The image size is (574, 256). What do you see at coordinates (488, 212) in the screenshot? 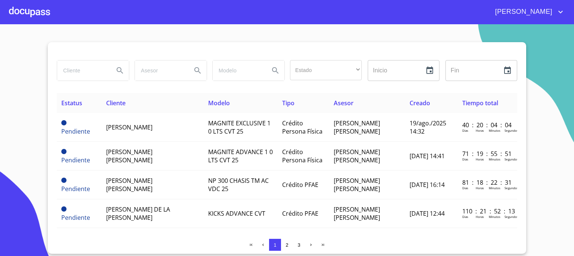
I see `p: 110 : 21 : 52 : 13` at bounding box center [488, 212].